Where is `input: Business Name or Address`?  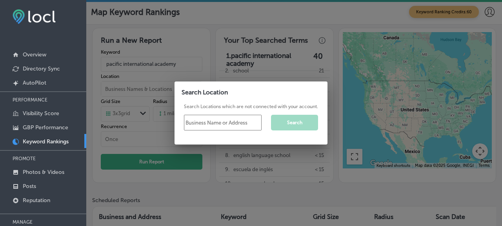
input: Business Name or Address is located at coordinates (223, 123).